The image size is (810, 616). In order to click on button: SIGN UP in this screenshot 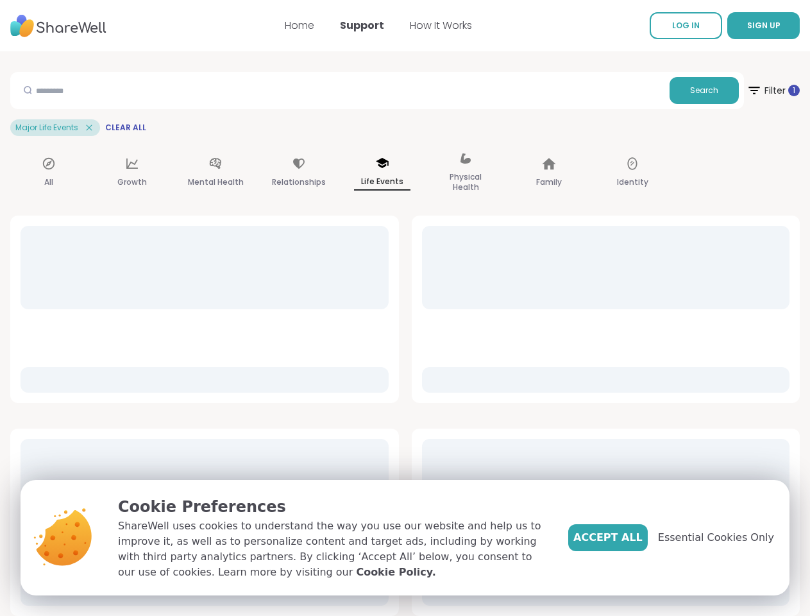, I will do `click(763, 26)`.